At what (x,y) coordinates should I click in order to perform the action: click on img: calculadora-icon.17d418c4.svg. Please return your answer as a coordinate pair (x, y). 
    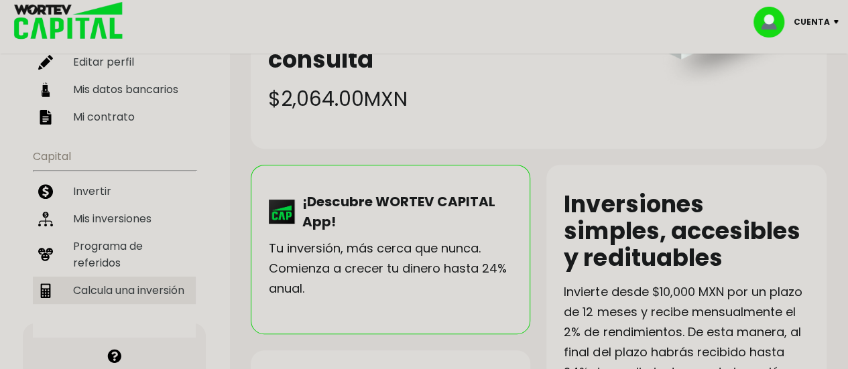
    Looking at the image, I should click on (46, 291).